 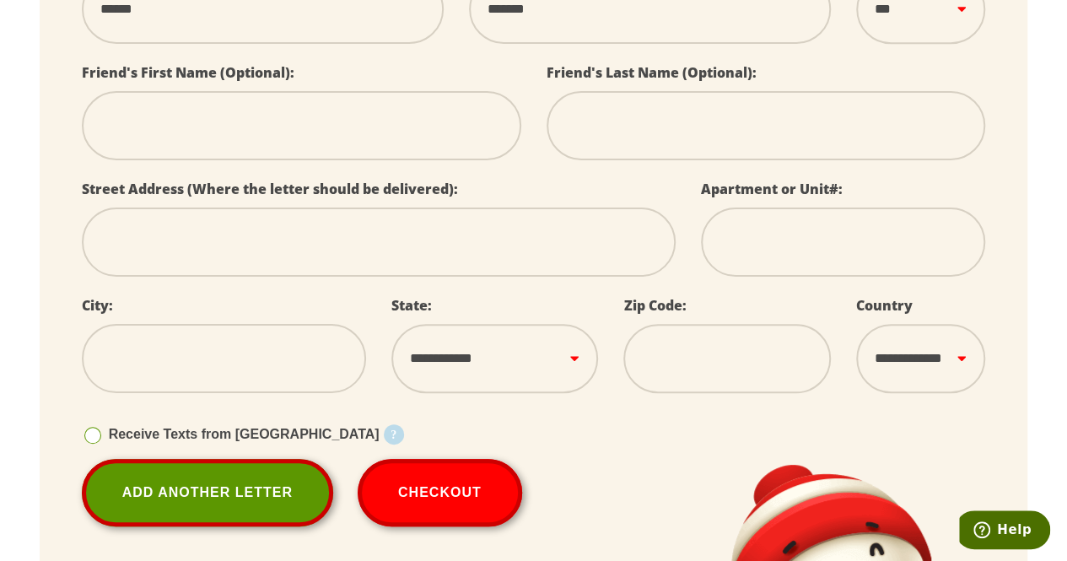 What do you see at coordinates (412, 305) in the screenshot?
I see `label: State:` at bounding box center [412, 305].